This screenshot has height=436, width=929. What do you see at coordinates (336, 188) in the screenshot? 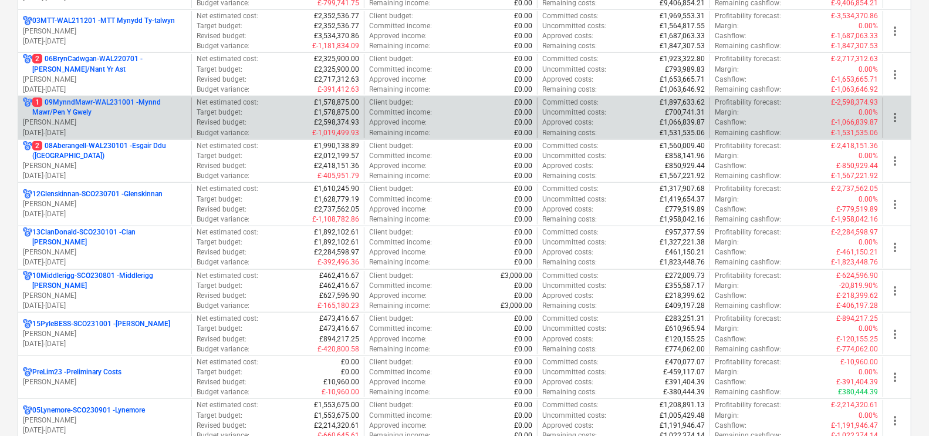
I see `p: £1,610,245.90` at bounding box center [336, 188].